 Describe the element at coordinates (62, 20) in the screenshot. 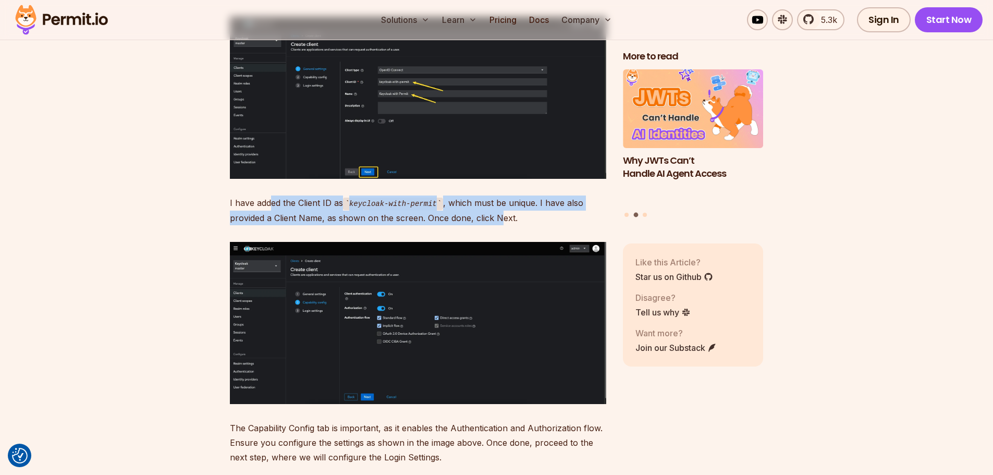

I see `img: Permit logo` at that location.